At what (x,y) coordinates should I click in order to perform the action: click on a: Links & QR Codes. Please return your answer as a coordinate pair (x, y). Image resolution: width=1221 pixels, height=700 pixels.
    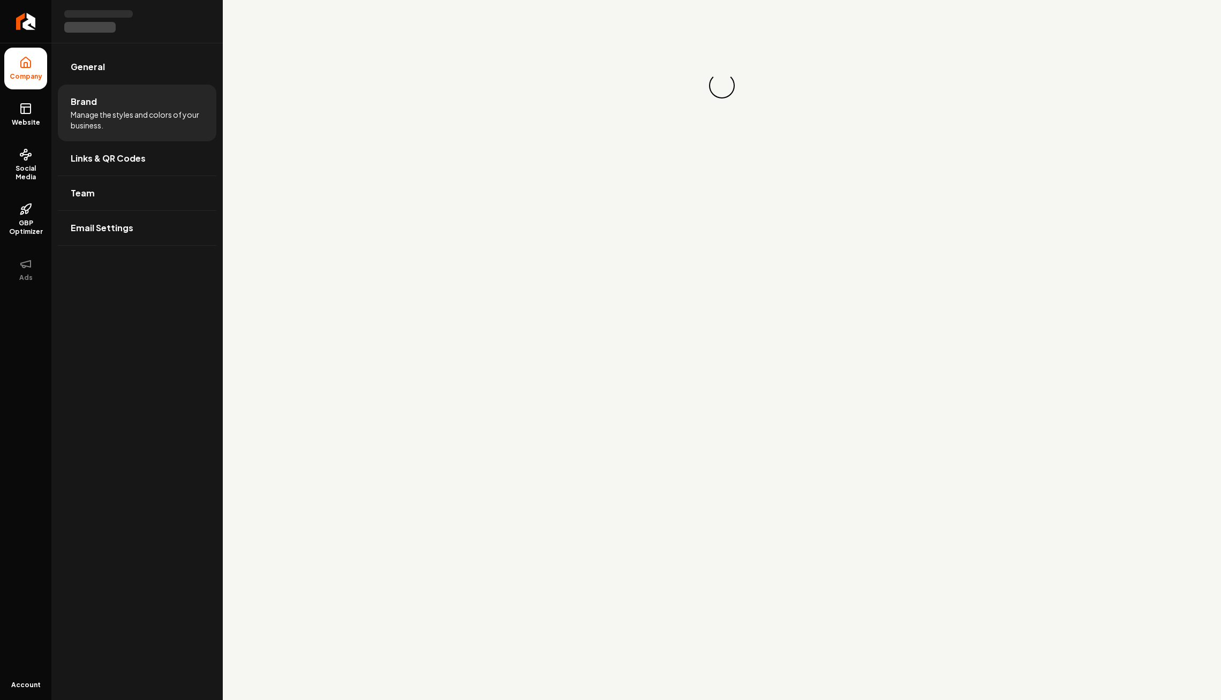
    Looking at the image, I should click on (137, 158).